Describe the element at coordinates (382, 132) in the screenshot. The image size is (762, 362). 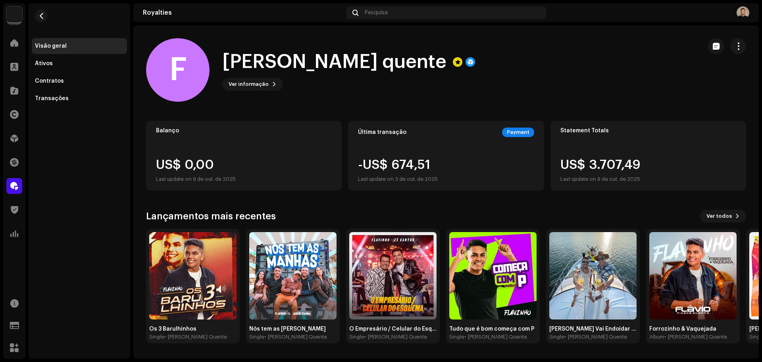
I see `div: Última transação` at that location.